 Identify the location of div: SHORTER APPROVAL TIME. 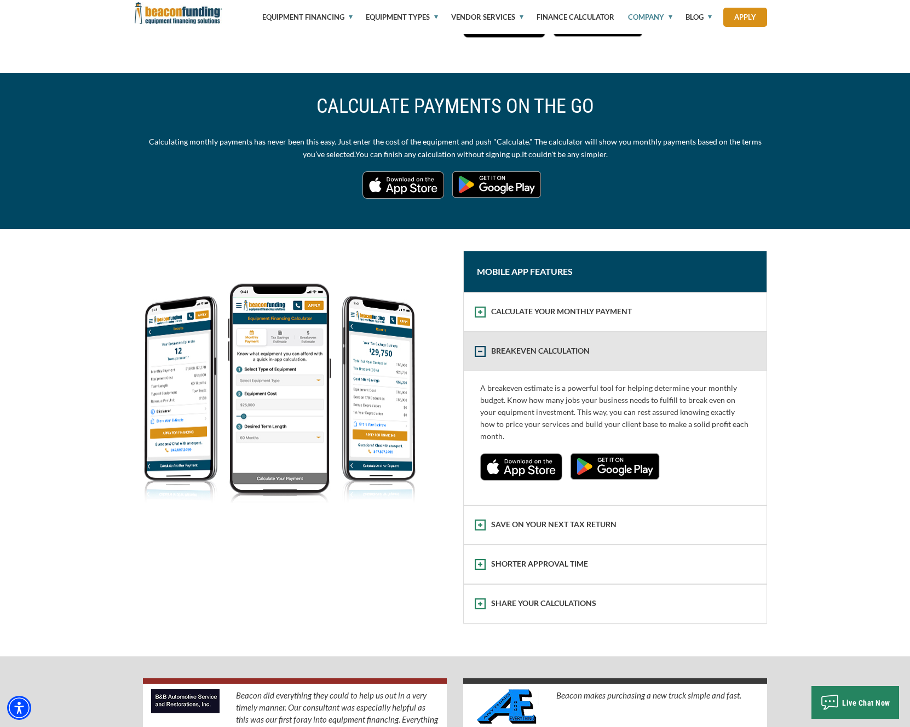
(615, 565).